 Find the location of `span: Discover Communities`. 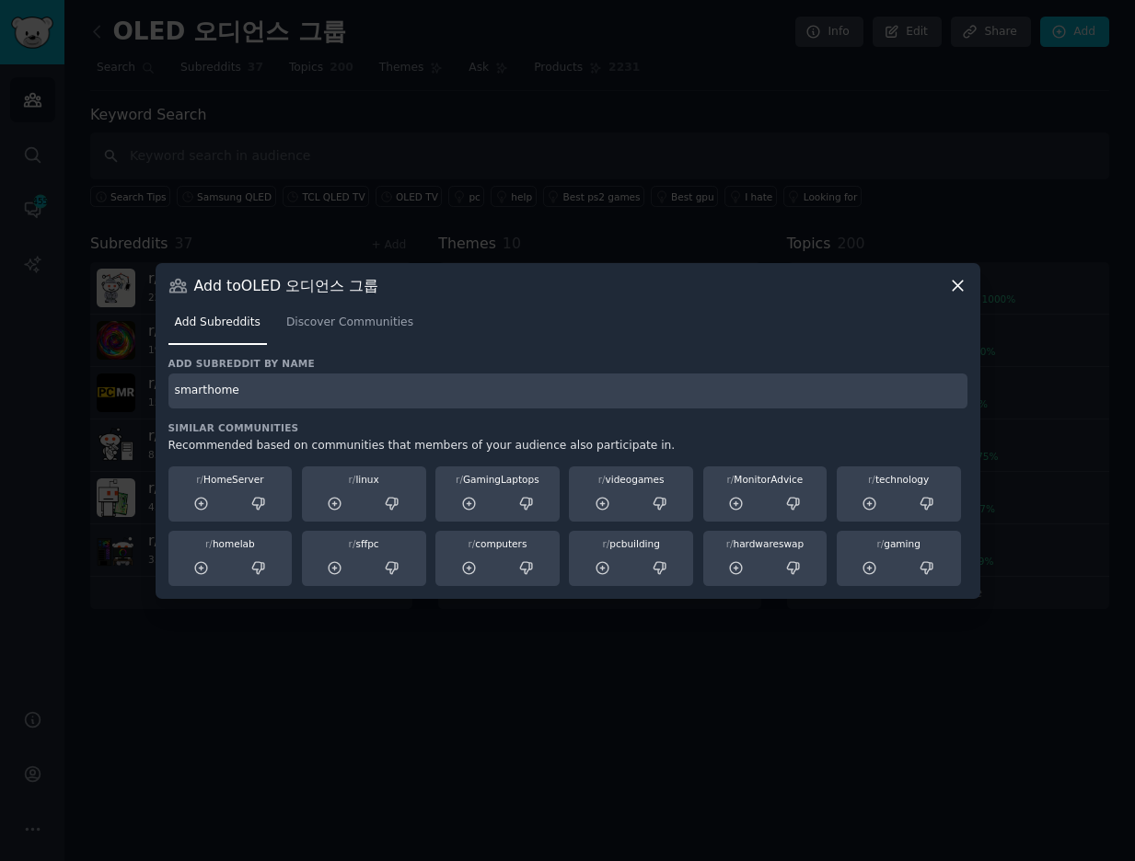

span: Discover Communities is located at coordinates (350, 323).